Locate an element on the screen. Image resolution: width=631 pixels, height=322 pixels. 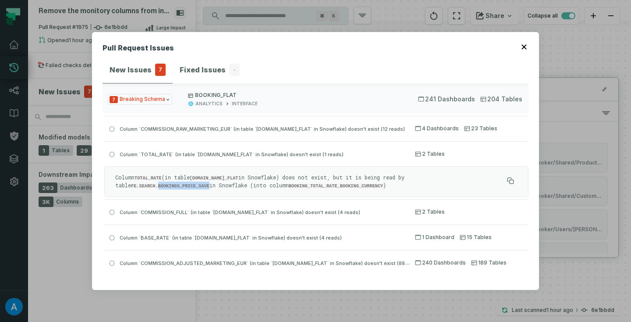
div: ANALYTICS is located at coordinates (209, 103).